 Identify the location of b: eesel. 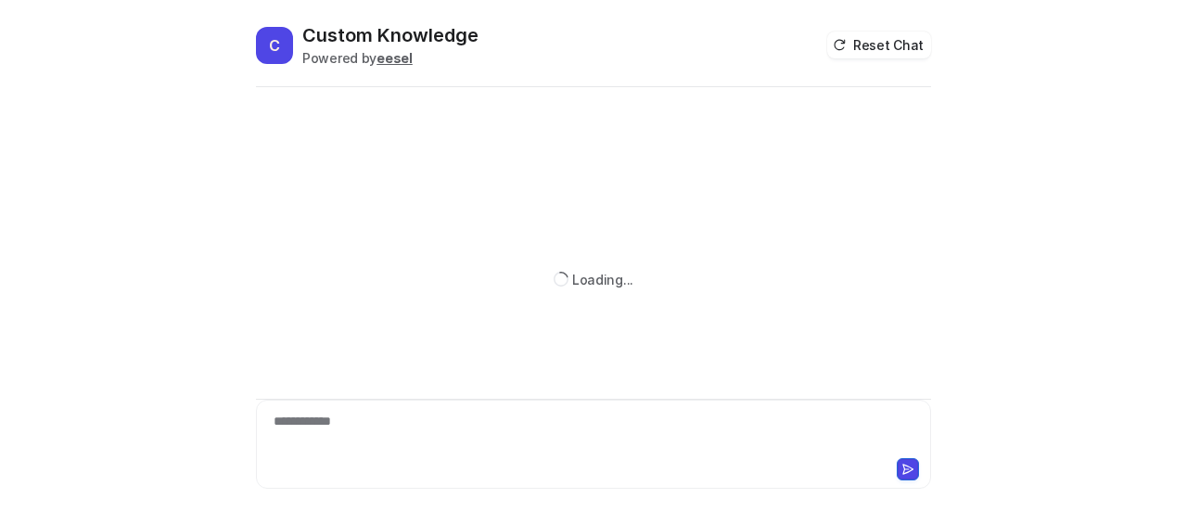
(394, 58).